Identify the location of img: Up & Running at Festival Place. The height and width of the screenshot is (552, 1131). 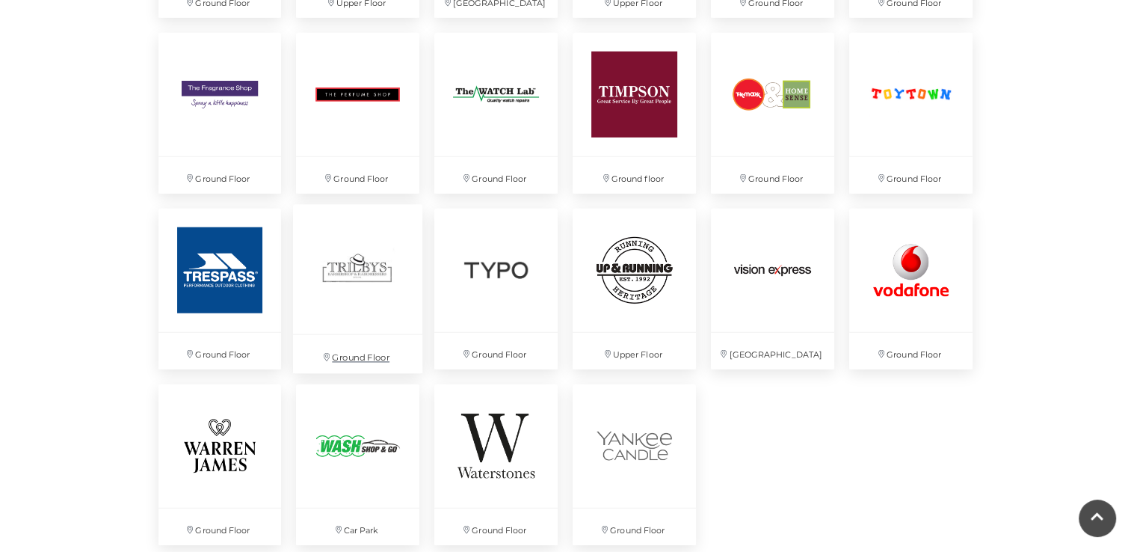
(634, 270).